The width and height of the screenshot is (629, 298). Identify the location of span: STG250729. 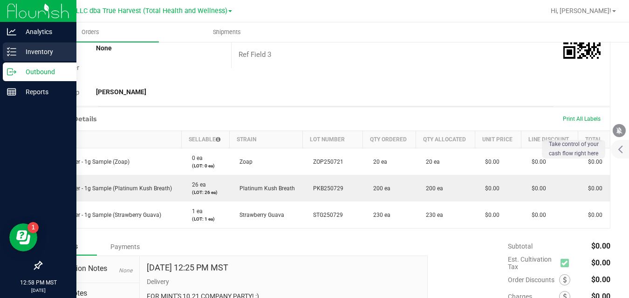
(326, 215).